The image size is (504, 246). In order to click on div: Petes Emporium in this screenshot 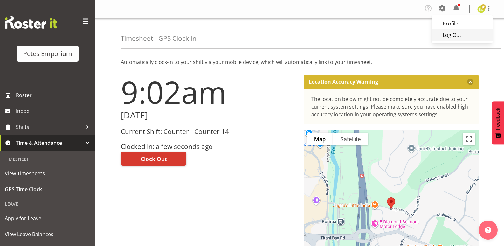, I will do `click(48, 54)`.